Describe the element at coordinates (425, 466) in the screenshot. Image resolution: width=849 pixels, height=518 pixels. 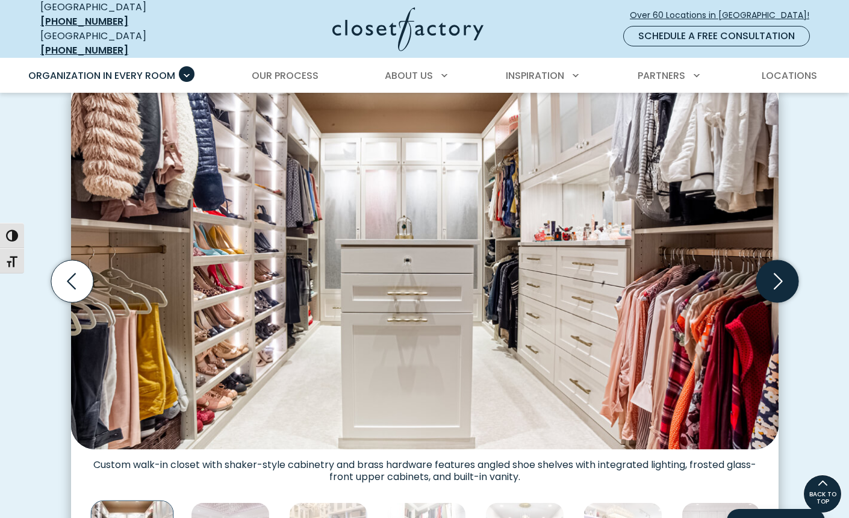
I see `figcaption: Custom walk-in closet with shaker-style cabinetry and brass hardware features angled shoe shelves...` at that location.